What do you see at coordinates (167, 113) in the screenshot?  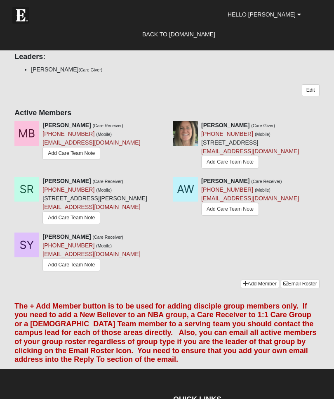 I see `h4: Active Members` at bounding box center [167, 113].